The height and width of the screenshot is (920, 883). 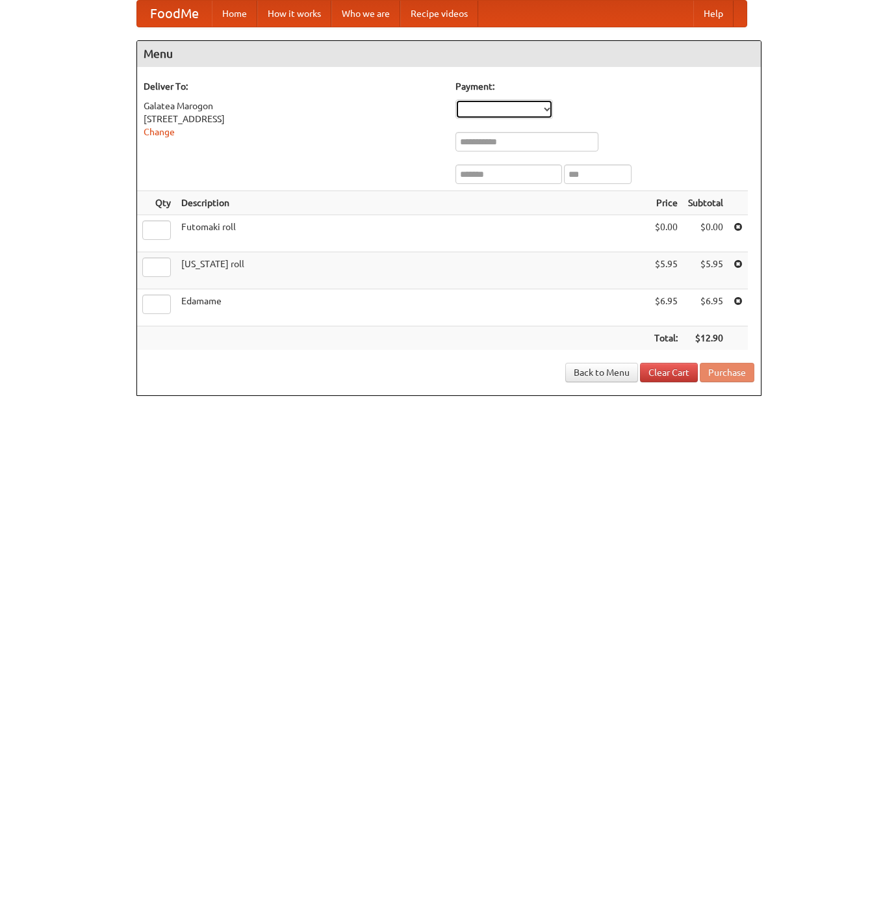 I want to click on a: FoodMe, so click(x=174, y=14).